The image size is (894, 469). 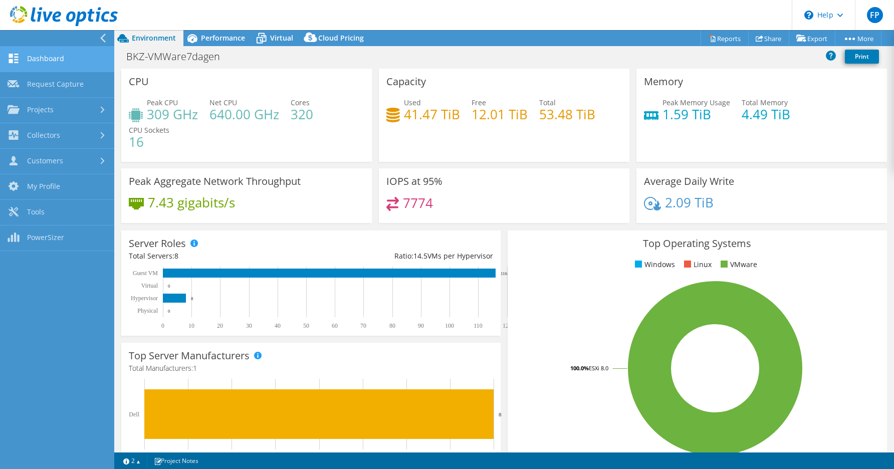 I want to click on h3: Memory, so click(x=663, y=82).